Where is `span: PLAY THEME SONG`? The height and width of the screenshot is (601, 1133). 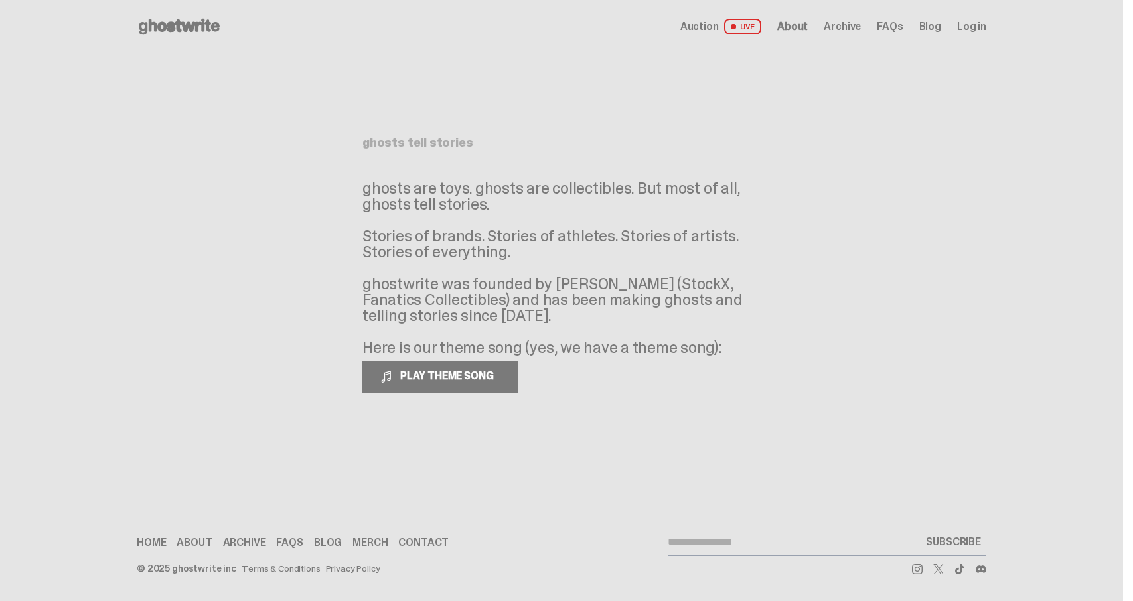 span: PLAY THEME SONG is located at coordinates (448, 376).